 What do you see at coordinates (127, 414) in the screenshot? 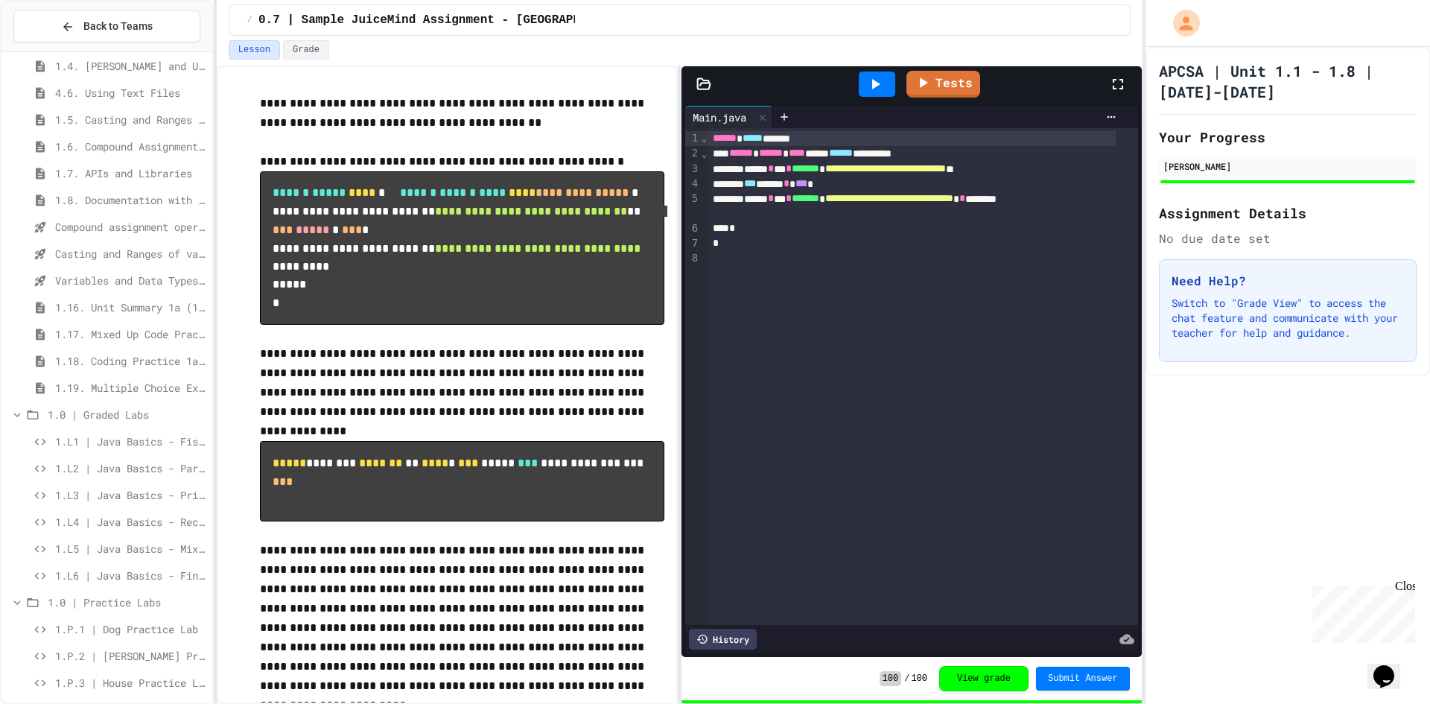
I see `span: 1.0 | Graded Labs` at bounding box center [127, 414].